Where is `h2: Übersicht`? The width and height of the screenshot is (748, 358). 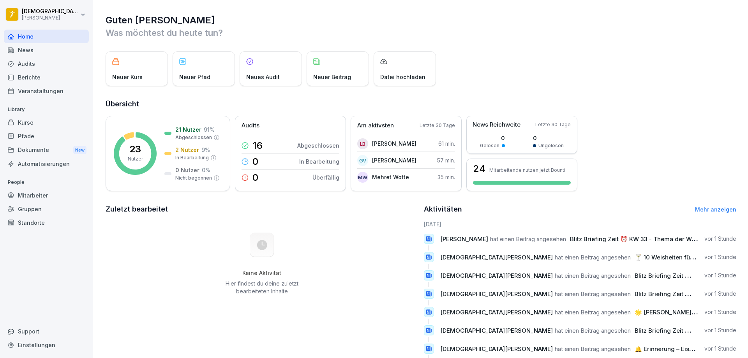 h2: Übersicht is located at coordinates (421, 104).